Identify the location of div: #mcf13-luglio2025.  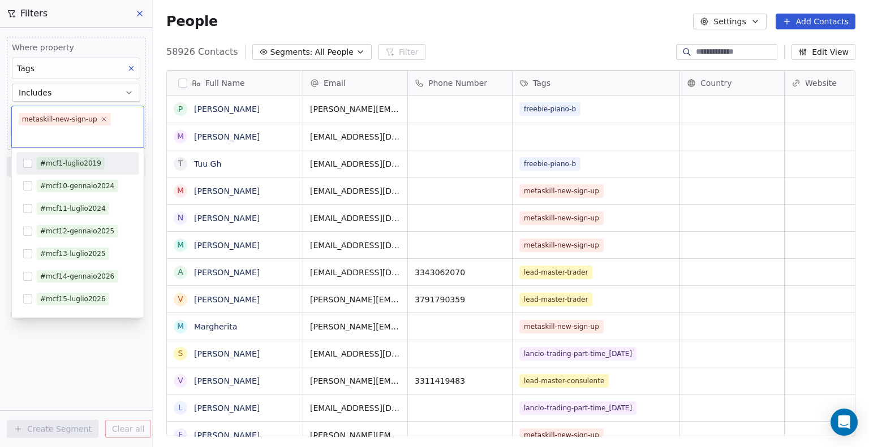
(73, 254).